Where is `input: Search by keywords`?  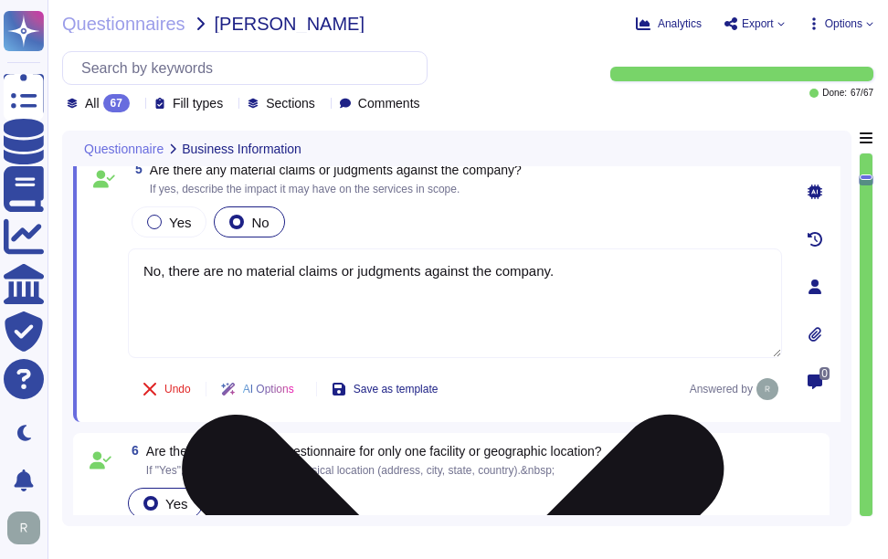
input: Search by keywords is located at coordinates (249, 68).